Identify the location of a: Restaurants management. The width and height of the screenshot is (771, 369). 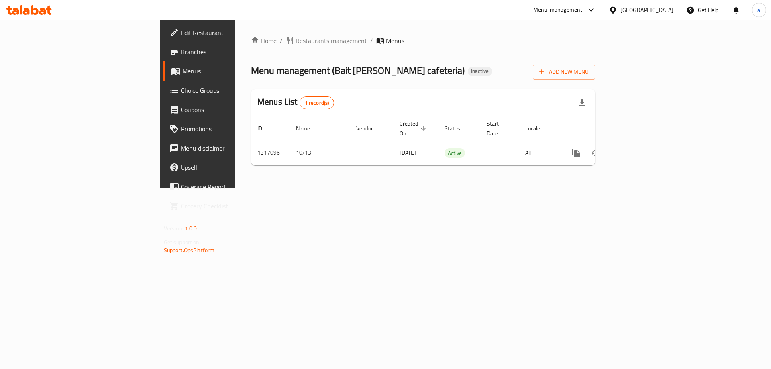
(326, 41).